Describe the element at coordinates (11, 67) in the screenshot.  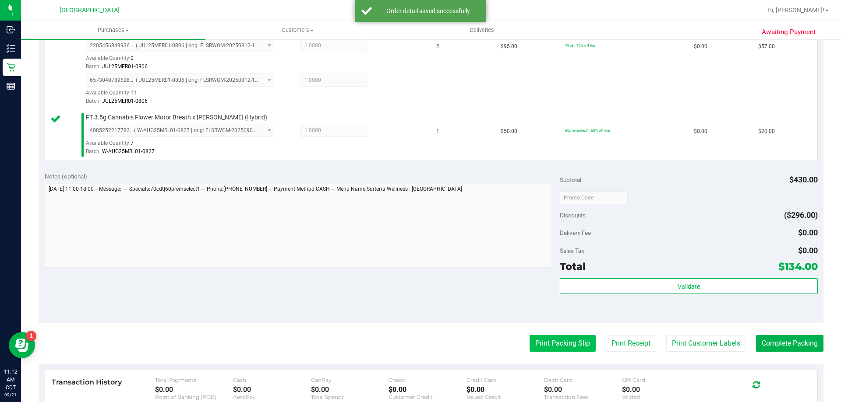
I see `inline-svg: Retail` at that location.